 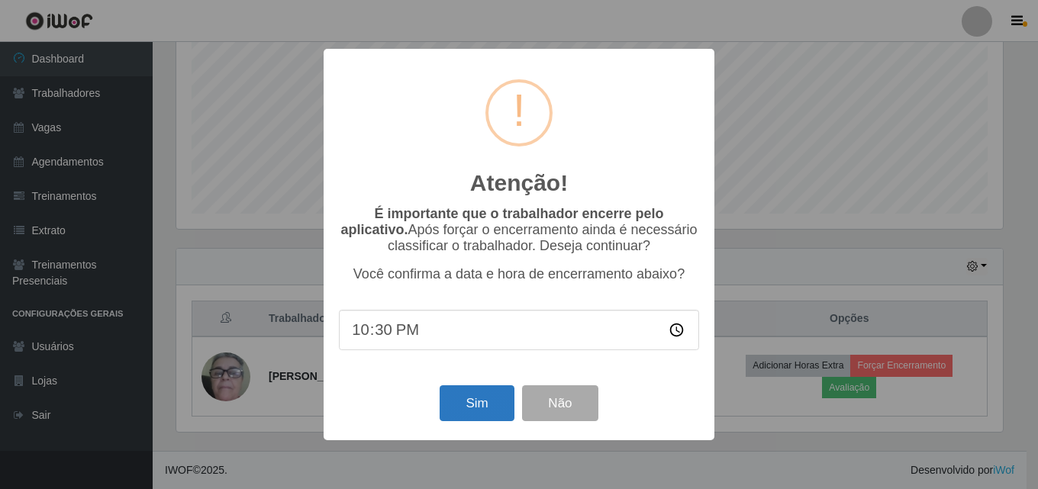 What do you see at coordinates (501, 221) in the screenshot?
I see `b: É importante que o trabalhador encerre pelo aplicativo.` at bounding box center [501, 221].